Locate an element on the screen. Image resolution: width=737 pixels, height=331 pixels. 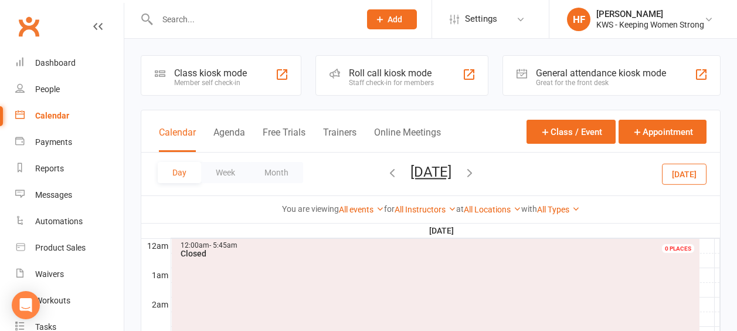
a: Payments is located at coordinates (69, 142).